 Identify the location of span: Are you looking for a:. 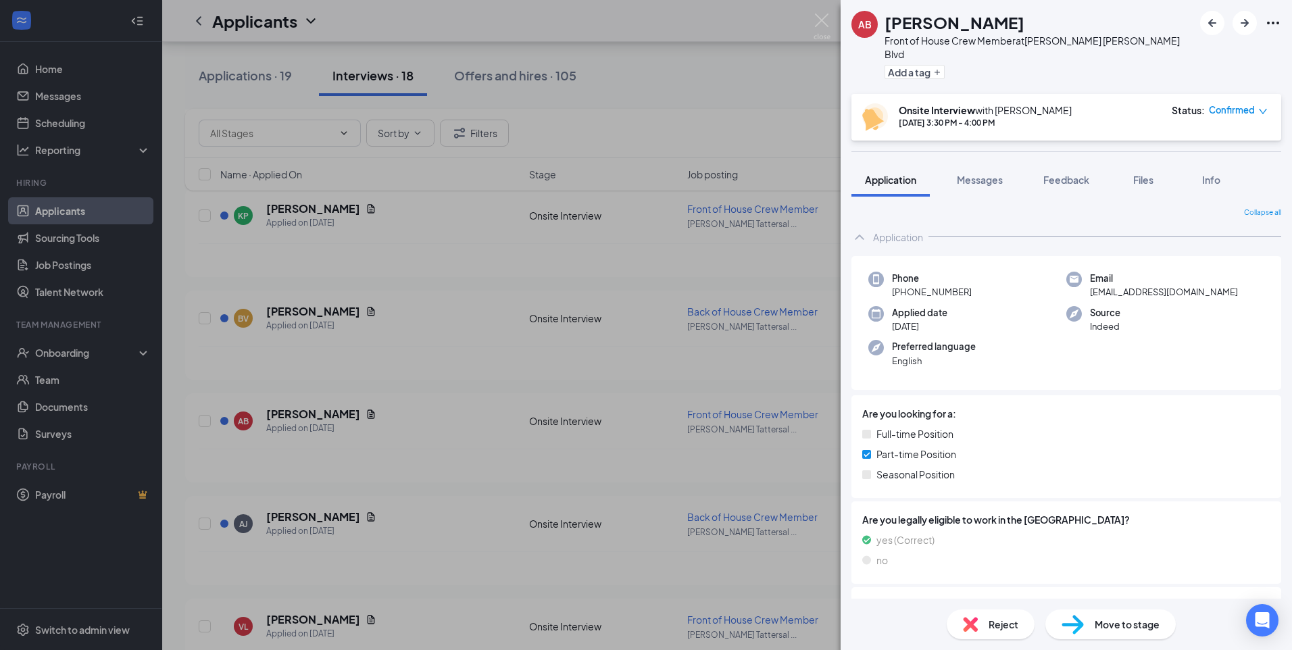
(909, 413).